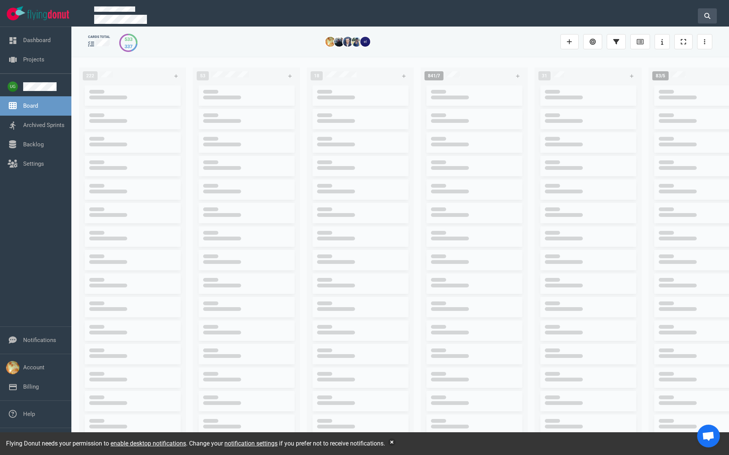  What do you see at coordinates (34, 368) in the screenshot?
I see `a: Account` at bounding box center [34, 368].